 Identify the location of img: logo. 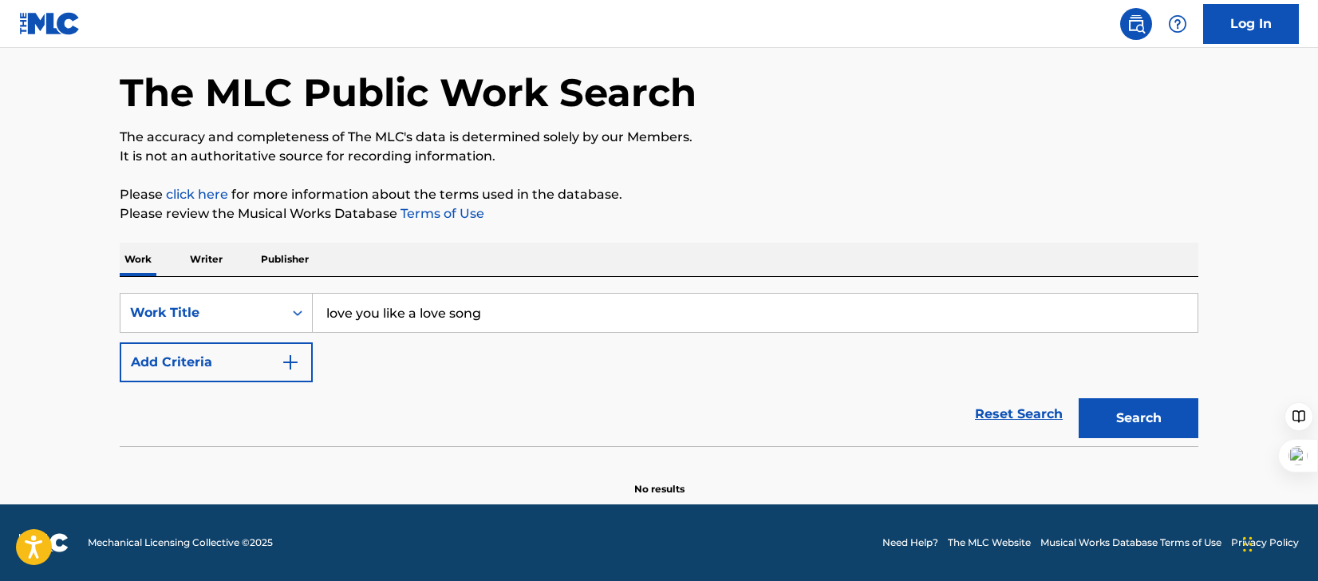
(44, 543).